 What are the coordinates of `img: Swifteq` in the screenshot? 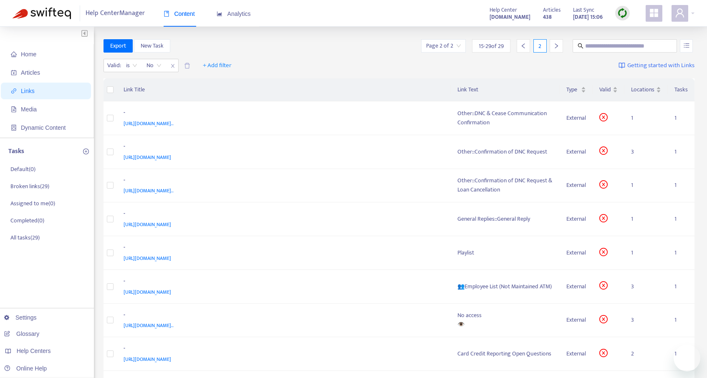 It's located at (42, 13).